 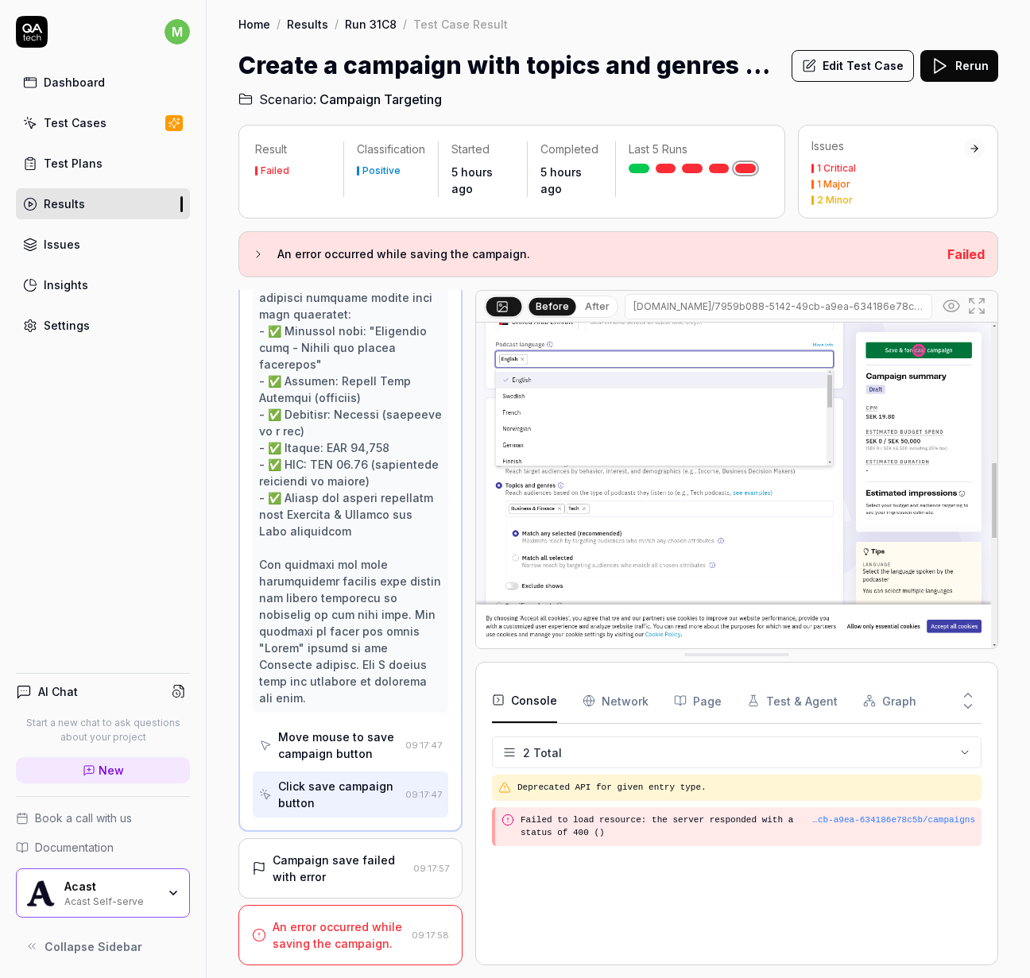 I want to click on button: …cb-a9ea-634186e78c5b/campaigns, so click(x=893, y=820).